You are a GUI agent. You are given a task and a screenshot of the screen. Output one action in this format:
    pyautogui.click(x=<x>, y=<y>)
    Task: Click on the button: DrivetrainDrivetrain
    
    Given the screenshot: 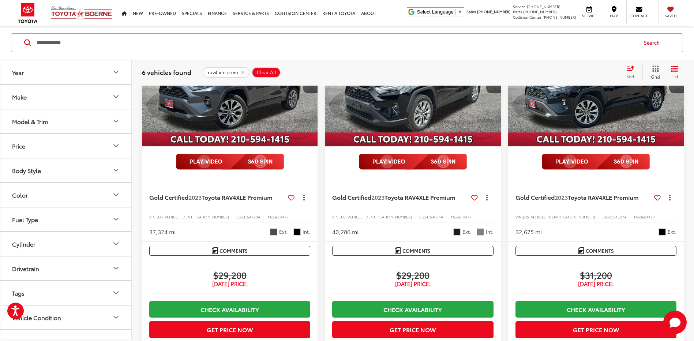 What is the action you would take?
    pyautogui.click(x=66, y=268)
    